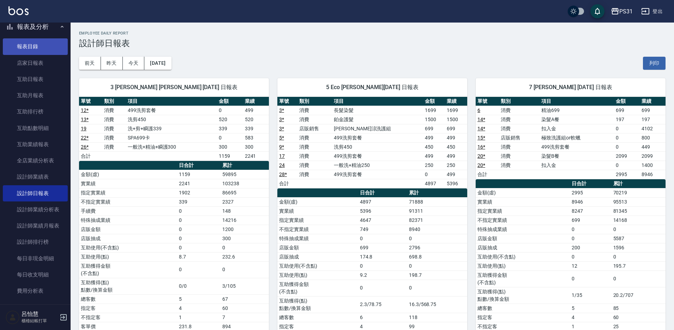 This screenshot has height=330, width=674. Describe the element at coordinates (244, 299) in the screenshot. I see `td: 67` at that location.